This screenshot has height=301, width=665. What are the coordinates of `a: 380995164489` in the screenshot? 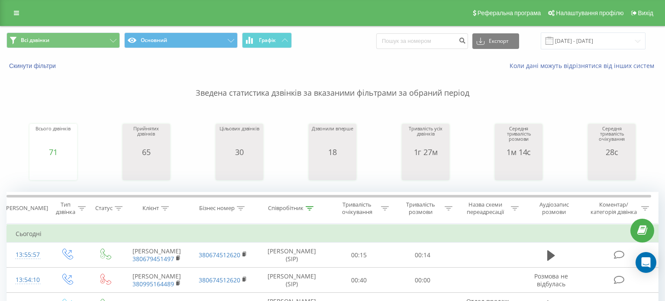 It's located at (153, 283).